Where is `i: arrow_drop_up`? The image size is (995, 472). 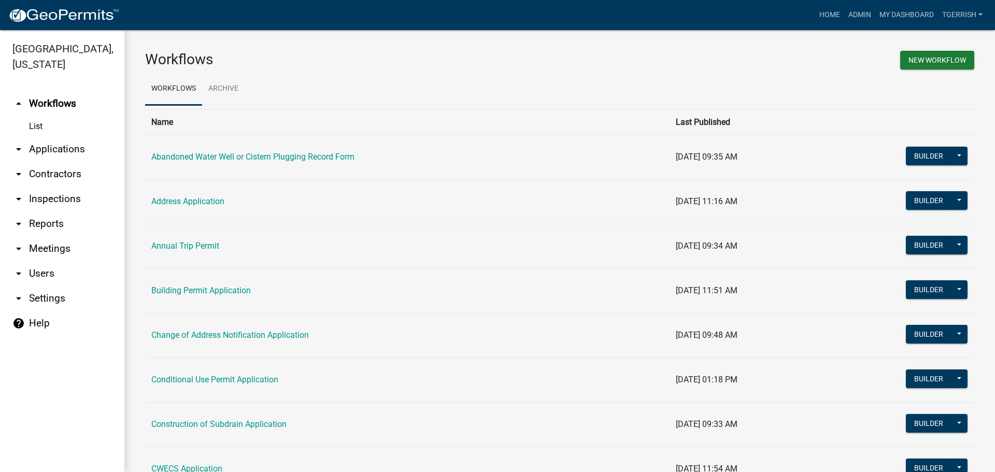
i: arrow_drop_up is located at coordinates (19, 104).